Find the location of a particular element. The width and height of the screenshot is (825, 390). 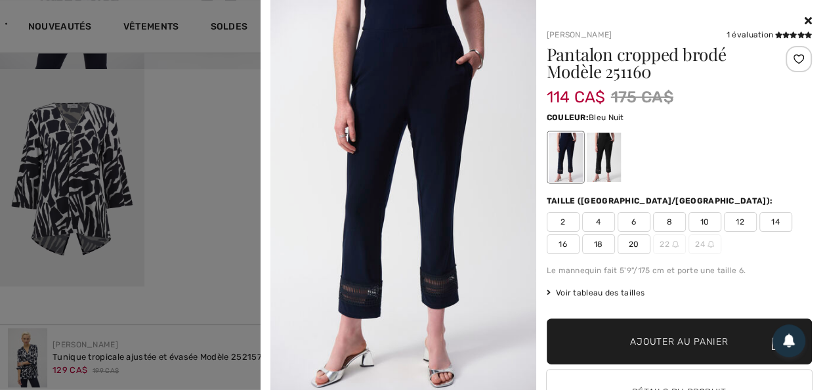

span: 6 is located at coordinates (634, 222).